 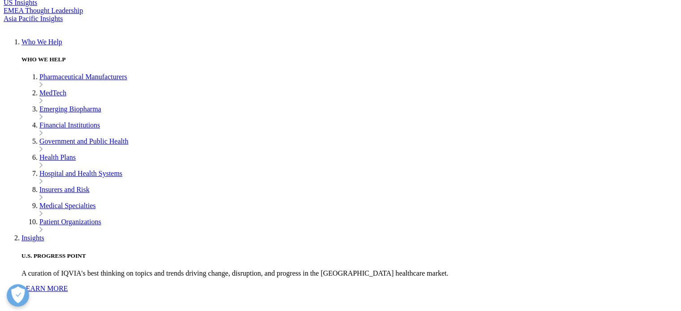 I want to click on a: Patient Organizations, so click(x=70, y=222).